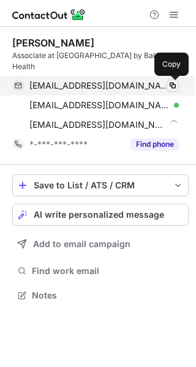 The width and height of the screenshot is (196, 367). What do you see at coordinates (154, 144) in the screenshot?
I see `button: Reveal Button` at bounding box center [154, 144].